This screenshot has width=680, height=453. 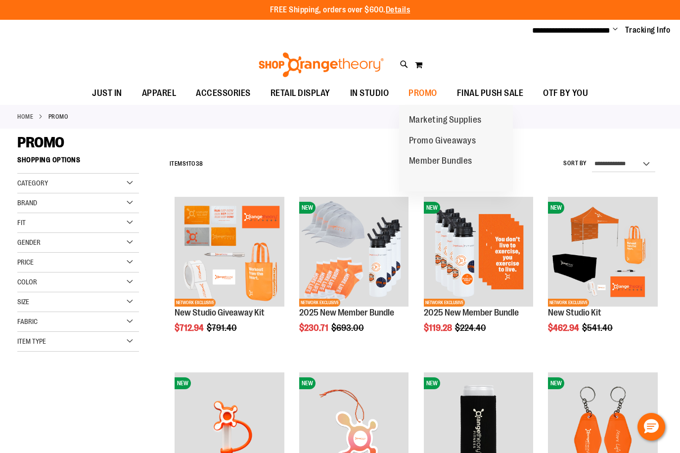 What do you see at coordinates (651, 427) in the screenshot?
I see `button: Hello, have a question? Let’s chat.` at bounding box center [651, 427].